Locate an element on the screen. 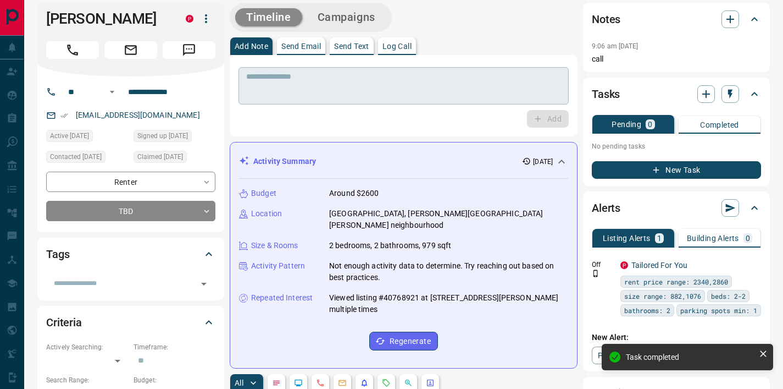 The height and width of the screenshot is (389, 783). div: Notes is located at coordinates (677, 19).